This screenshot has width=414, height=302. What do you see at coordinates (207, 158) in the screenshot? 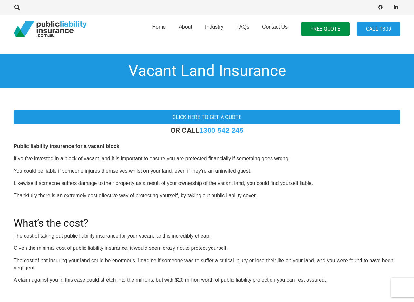
I see `p: If you’ve invested in a block of vacant land it is important to ensure you are protected financia...` at bounding box center [207, 158].